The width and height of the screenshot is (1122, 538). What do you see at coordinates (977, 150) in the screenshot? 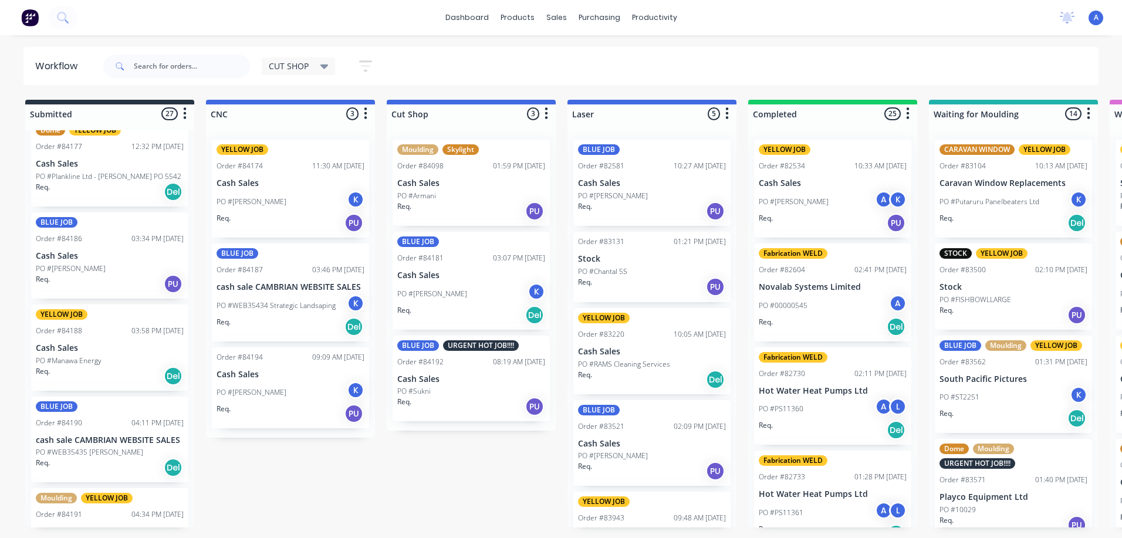
I see `div: CARAVAN WINDOW` at bounding box center [977, 150].